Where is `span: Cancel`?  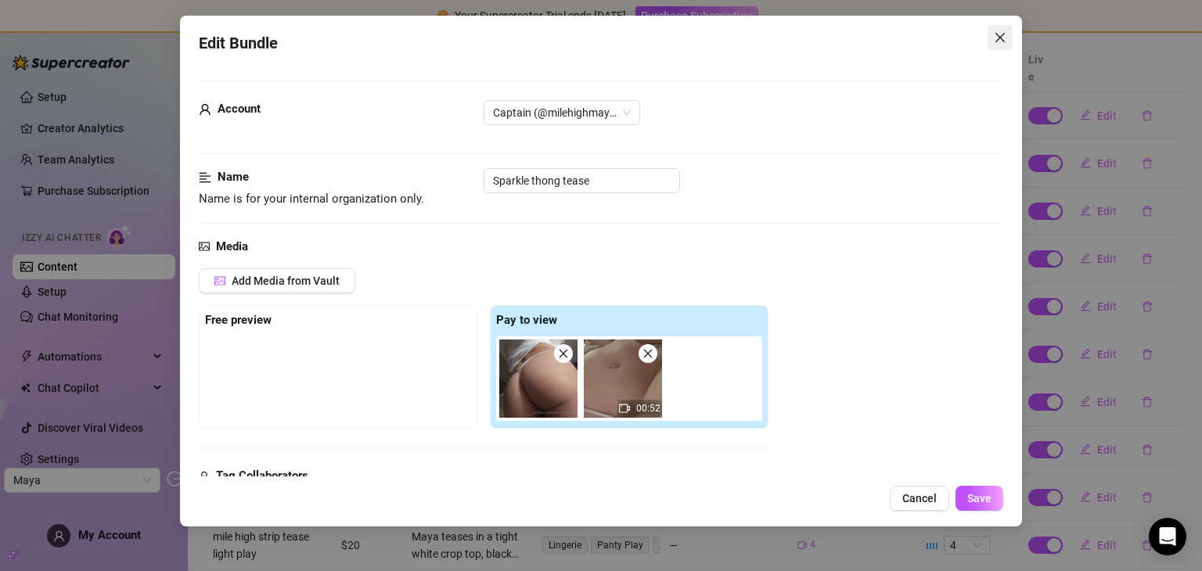
span: Cancel is located at coordinates (920, 499).